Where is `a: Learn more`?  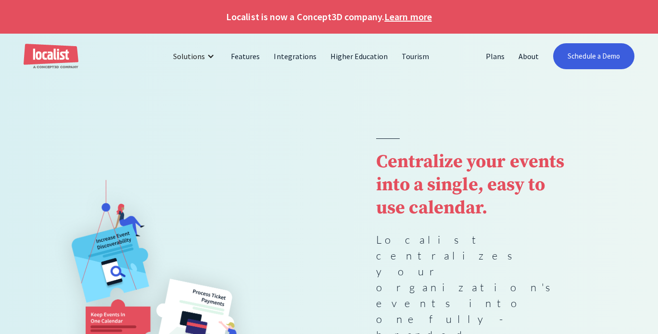
a: Learn more is located at coordinates (408, 17).